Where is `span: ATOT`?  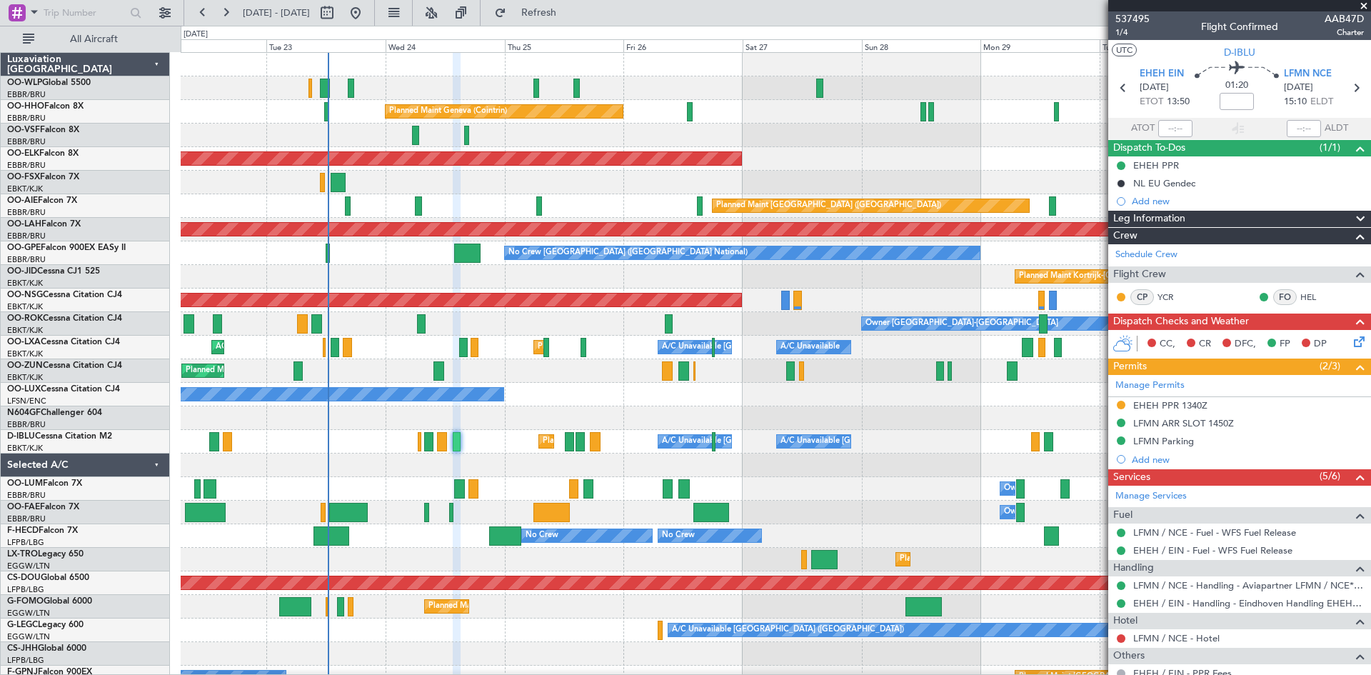
span: ATOT is located at coordinates (1143, 129).